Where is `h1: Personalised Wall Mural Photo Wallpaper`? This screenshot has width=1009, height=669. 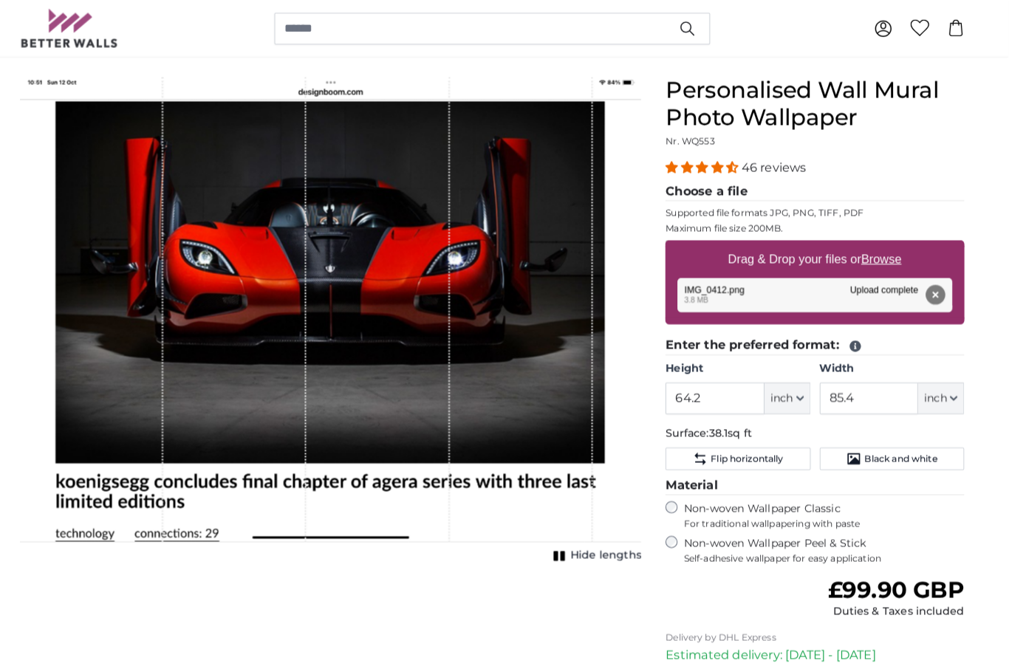
h1: Personalised Wall Mural Photo Wallpaper is located at coordinates (819, 102).